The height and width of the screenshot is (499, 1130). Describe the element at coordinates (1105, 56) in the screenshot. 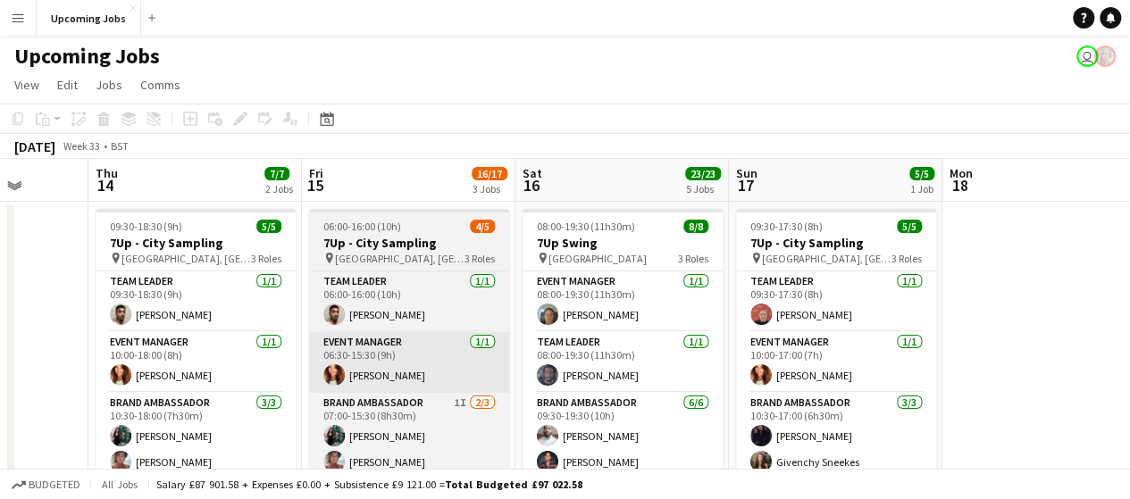

I see `app-user-avatar: Jade Beasley` at that location.